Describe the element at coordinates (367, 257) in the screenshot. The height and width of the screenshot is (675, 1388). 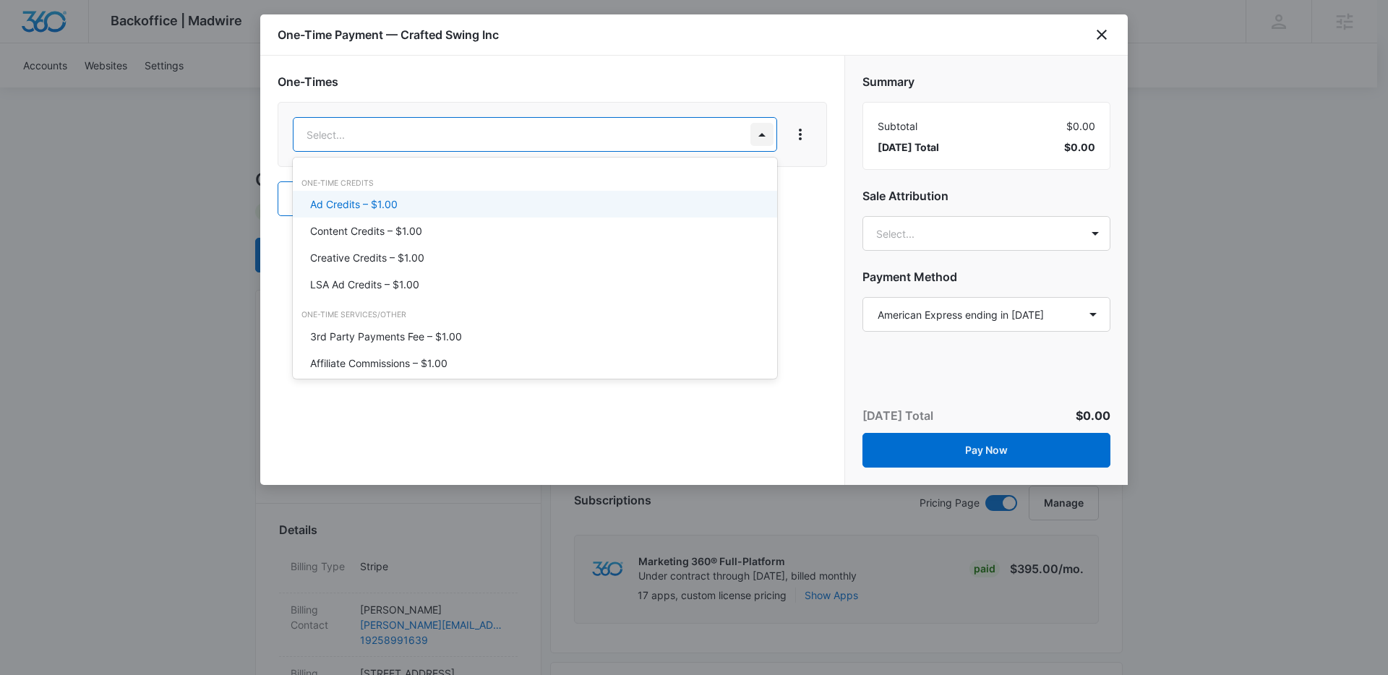
I see `p: Creative Credits – $1.00` at that location.